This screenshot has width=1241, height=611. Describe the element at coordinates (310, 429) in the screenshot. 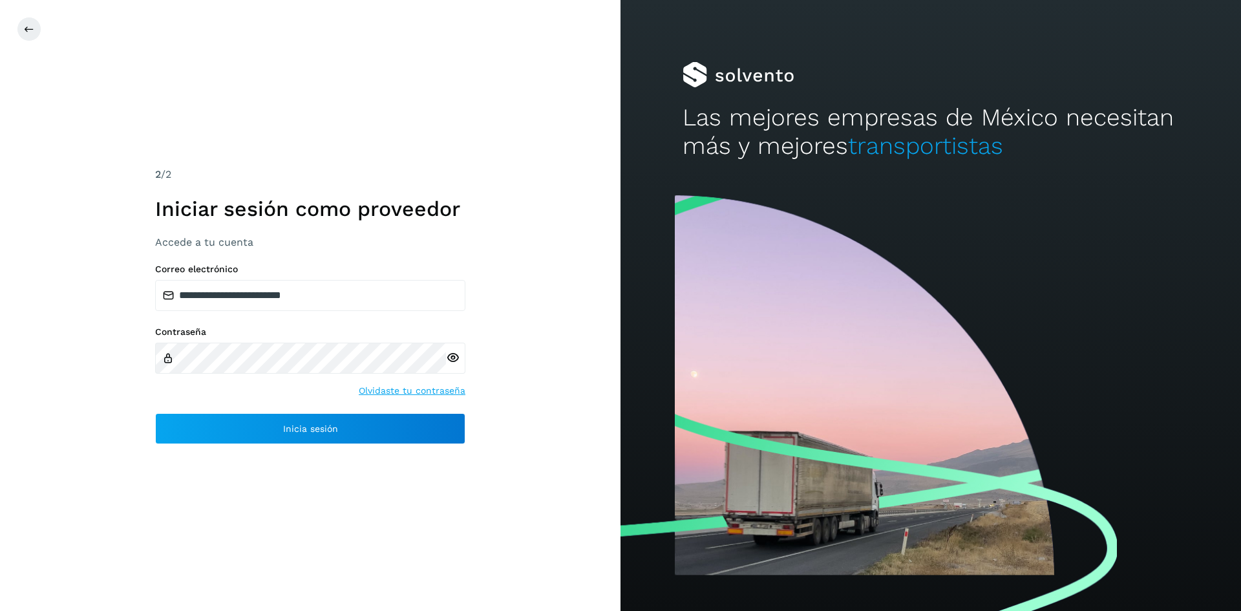

I see `button: Inicia sesión` at that location.